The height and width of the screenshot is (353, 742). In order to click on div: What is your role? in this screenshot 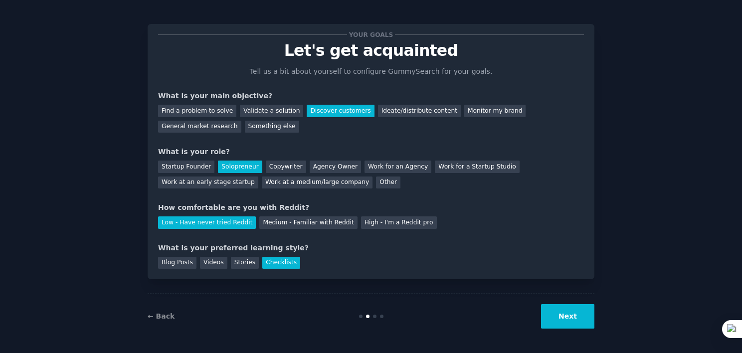, I will do `click(371, 152)`.